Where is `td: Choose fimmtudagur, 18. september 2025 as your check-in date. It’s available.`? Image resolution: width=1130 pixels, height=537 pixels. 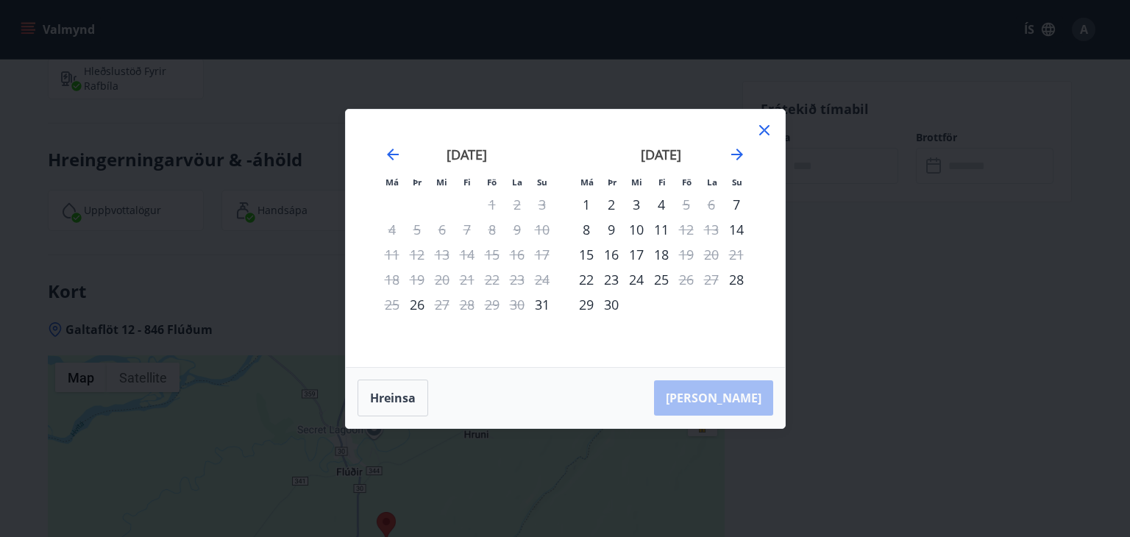 td: Choose fimmtudagur, 18. september 2025 as your check-in date. It’s available. is located at coordinates (661, 254).